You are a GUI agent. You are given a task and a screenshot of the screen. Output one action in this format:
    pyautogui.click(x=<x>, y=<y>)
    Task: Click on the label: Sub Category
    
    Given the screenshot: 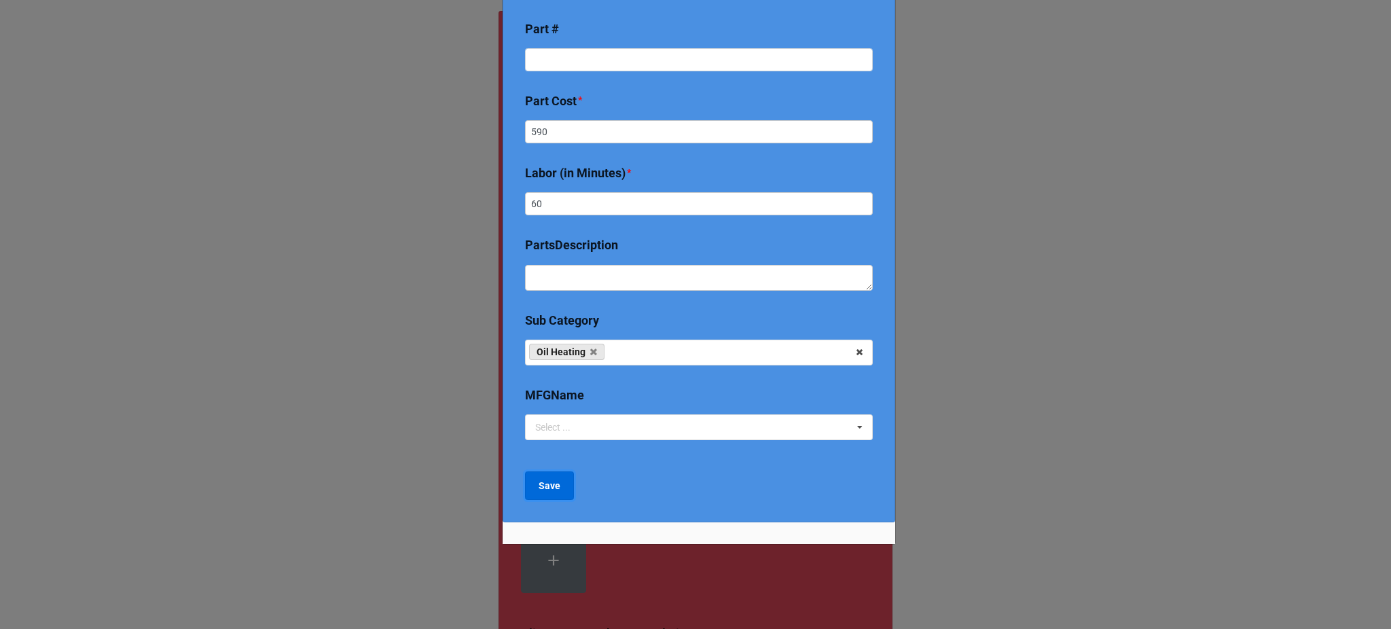 What is the action you would take?
    pyautogui.click(x=562, y=321)
    